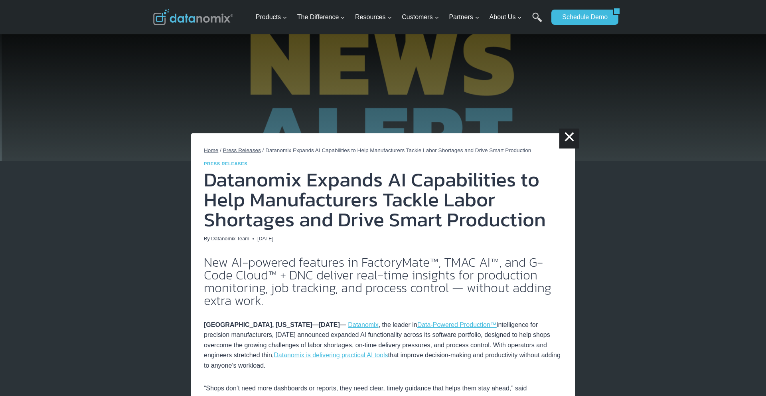  What do you see at coordinates (464, 17) in the screenshot?
I see `span: Partners` at bounding box center [464, 17].